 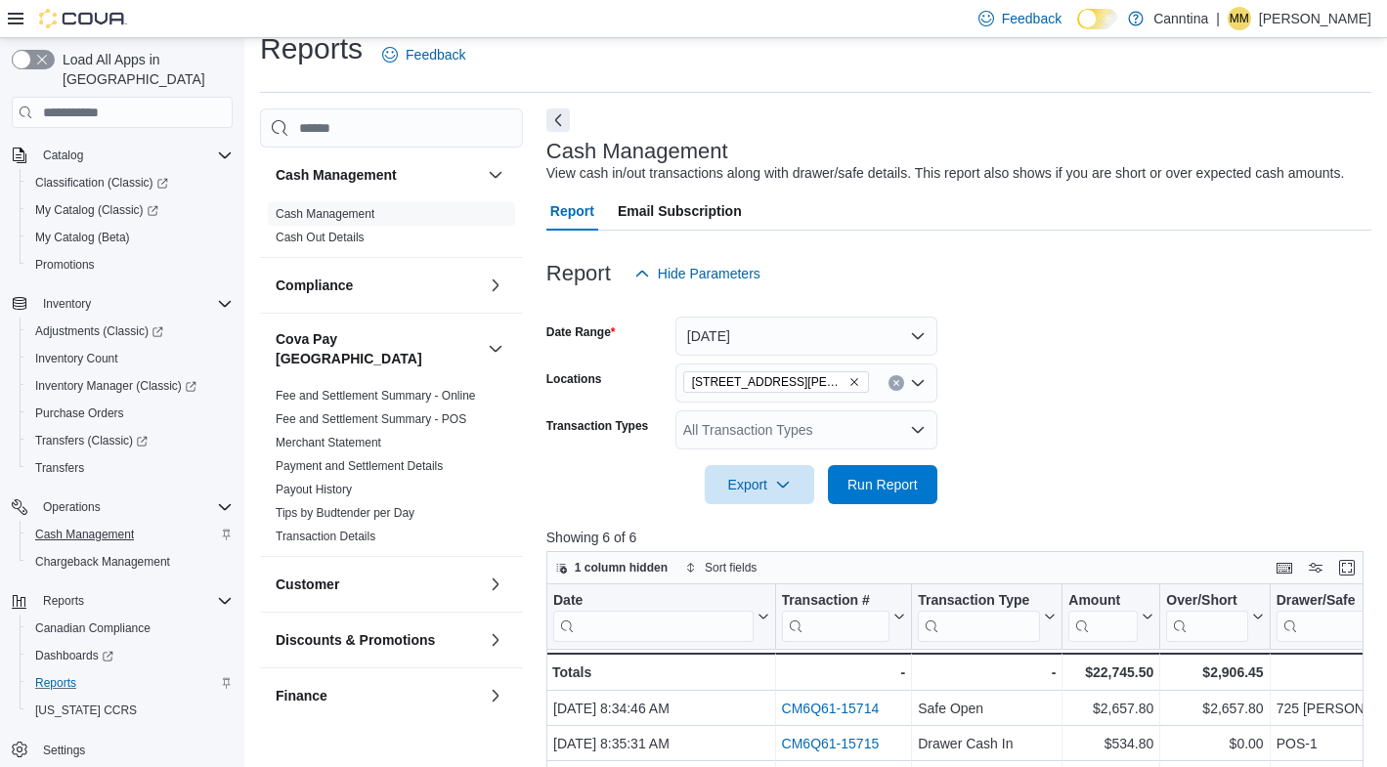 I want to click on span: Payment and Settlement Details, so click(x=359, y=466).